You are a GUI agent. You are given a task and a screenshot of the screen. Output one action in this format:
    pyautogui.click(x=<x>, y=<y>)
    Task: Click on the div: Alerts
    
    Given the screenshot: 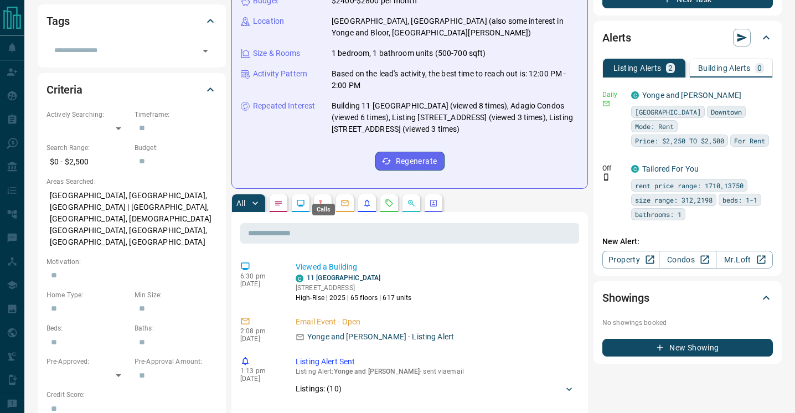 What is the action you would take?
    pyautogui.click(x=688, y=38)
    